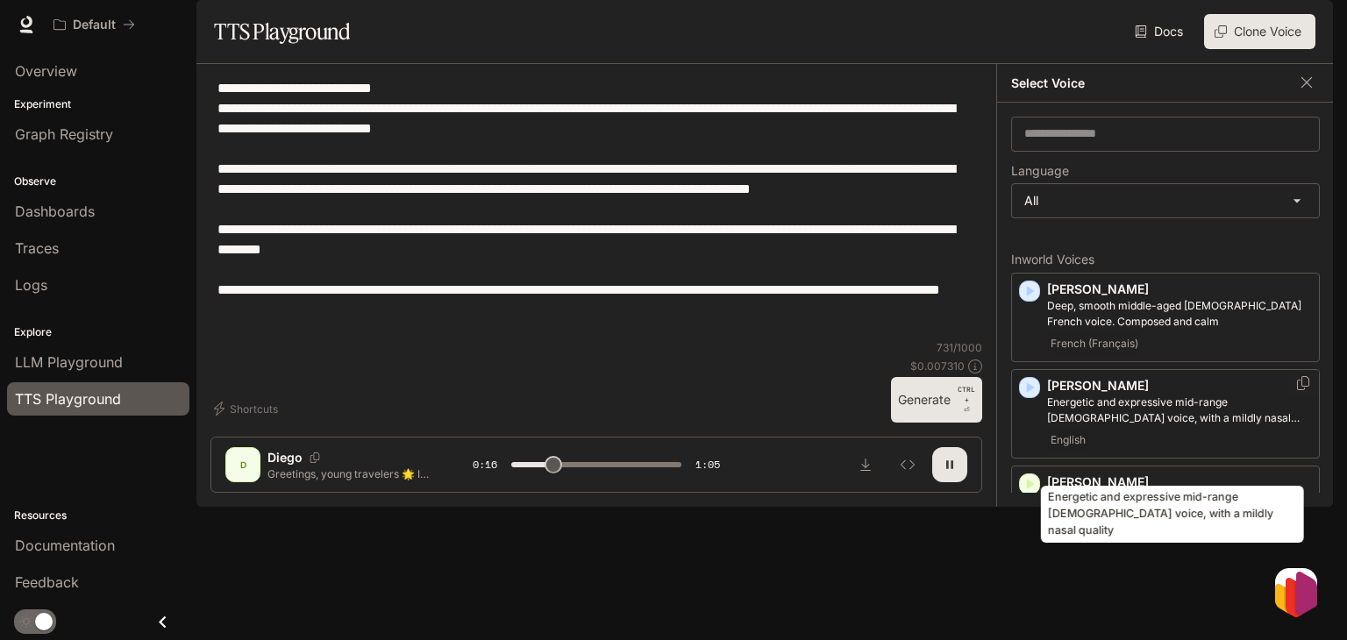  Describe the element at coordinates (1160, 32) in the screenshot. I see `a: Docs` at that location.